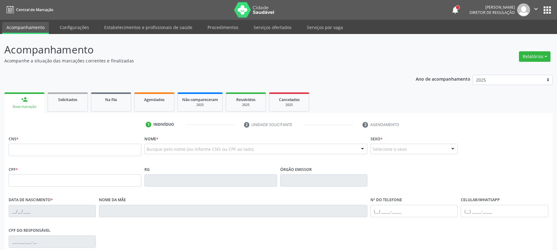 This screenshot has height=250, width=557. I want to click on a: Configurações, so click(74, 27).